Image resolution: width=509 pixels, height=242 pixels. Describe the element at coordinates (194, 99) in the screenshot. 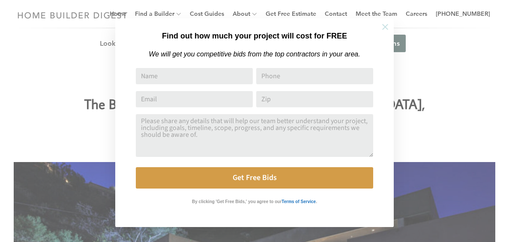

I see `input: Email Address` at that location.